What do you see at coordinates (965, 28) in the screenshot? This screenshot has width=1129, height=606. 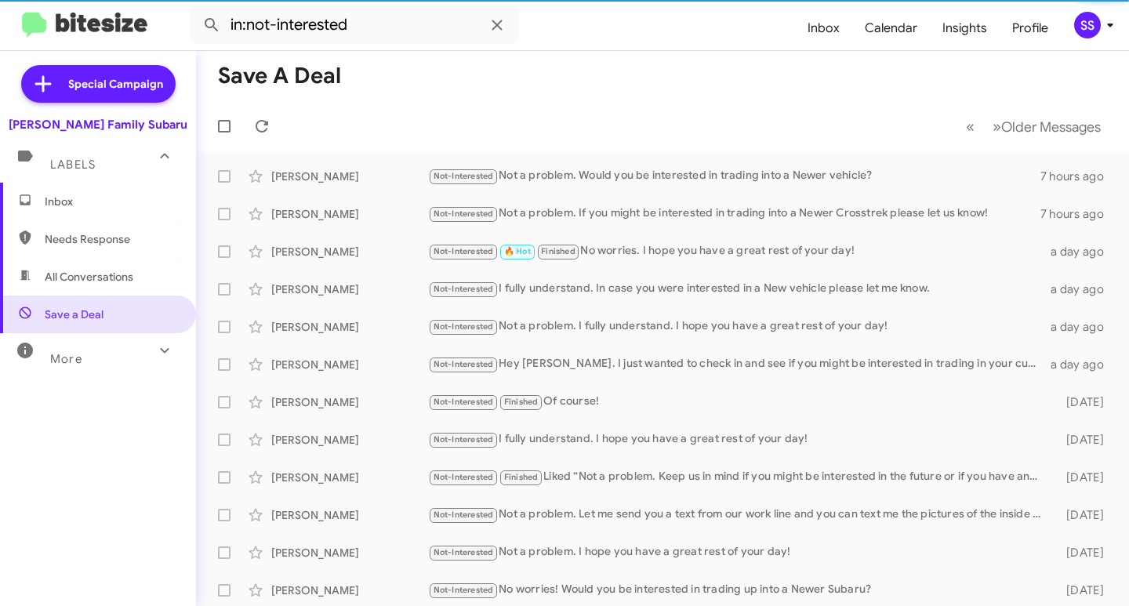 I see `a: Insights` at bounding box center [965, 28].